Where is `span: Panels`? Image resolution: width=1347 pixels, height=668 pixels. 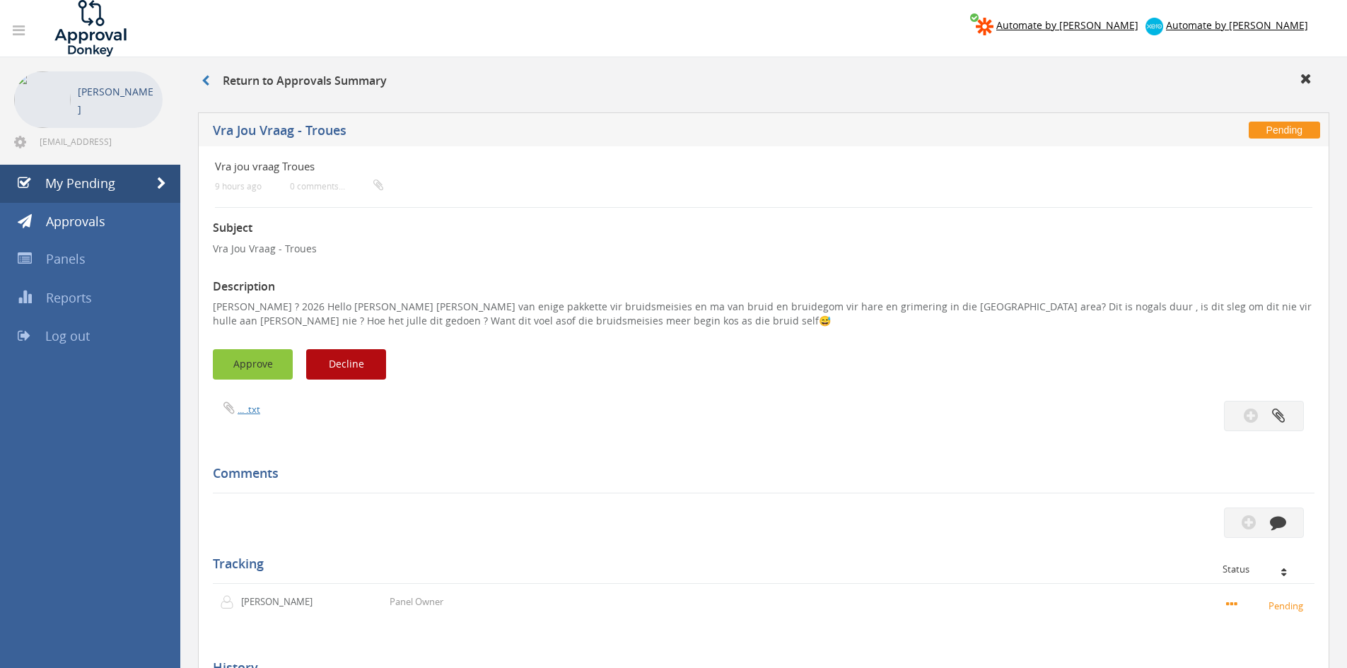
span: Panels is located at coordinates (66, 259).